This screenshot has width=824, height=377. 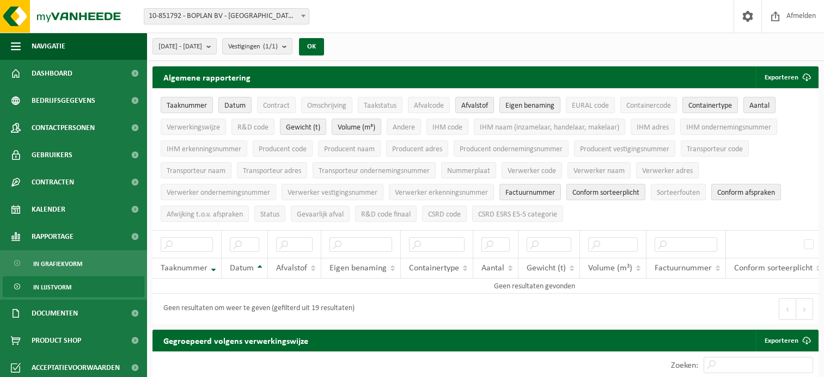 I want to click on button: Conform sorteerplicht : Activate to sort, so click(x=606, y=192).